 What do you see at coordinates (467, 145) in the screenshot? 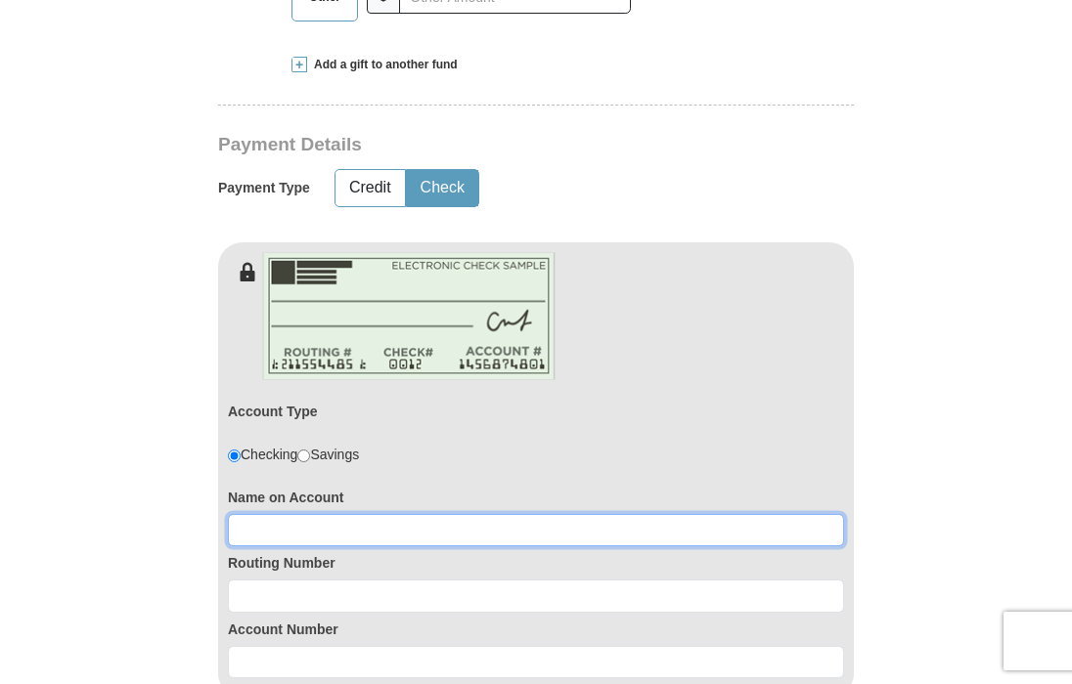
I see `h3: Payment Details` at bounding box center [467, 145].